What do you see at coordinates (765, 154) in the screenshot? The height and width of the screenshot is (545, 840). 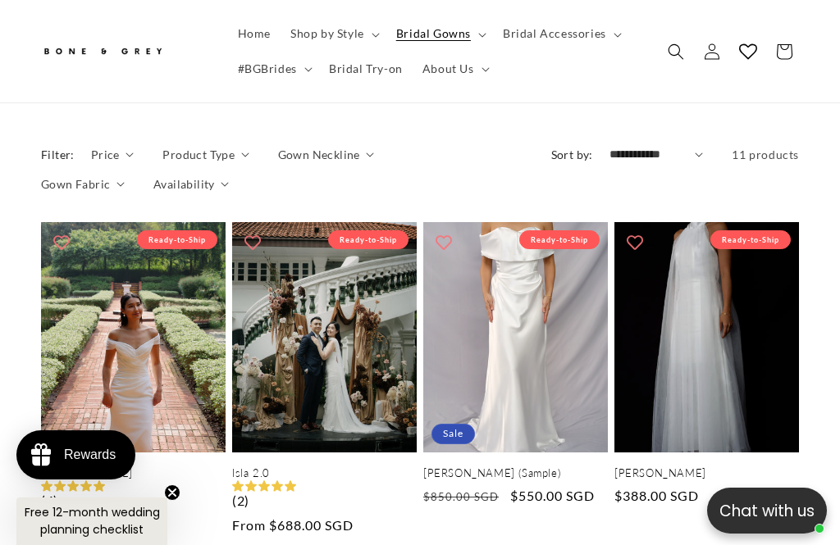 I see `span: 11 products` at bounding box center [765, 154].